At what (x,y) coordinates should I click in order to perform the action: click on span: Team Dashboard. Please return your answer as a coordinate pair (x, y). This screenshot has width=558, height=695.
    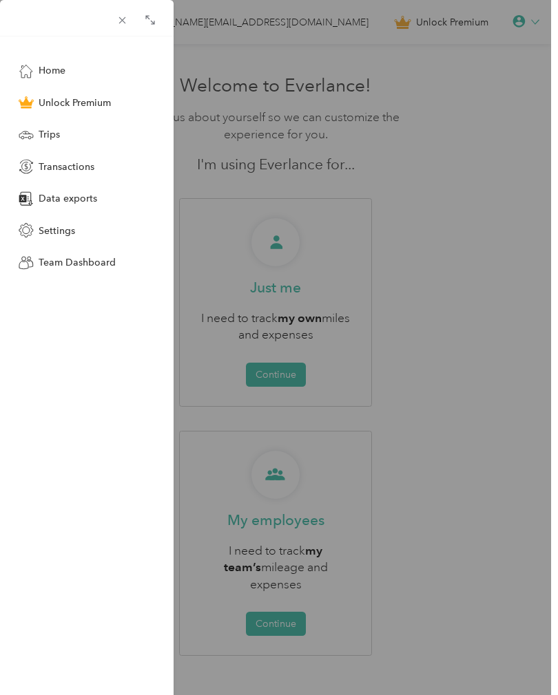
    Looking at the image, I should click on (77, 262).